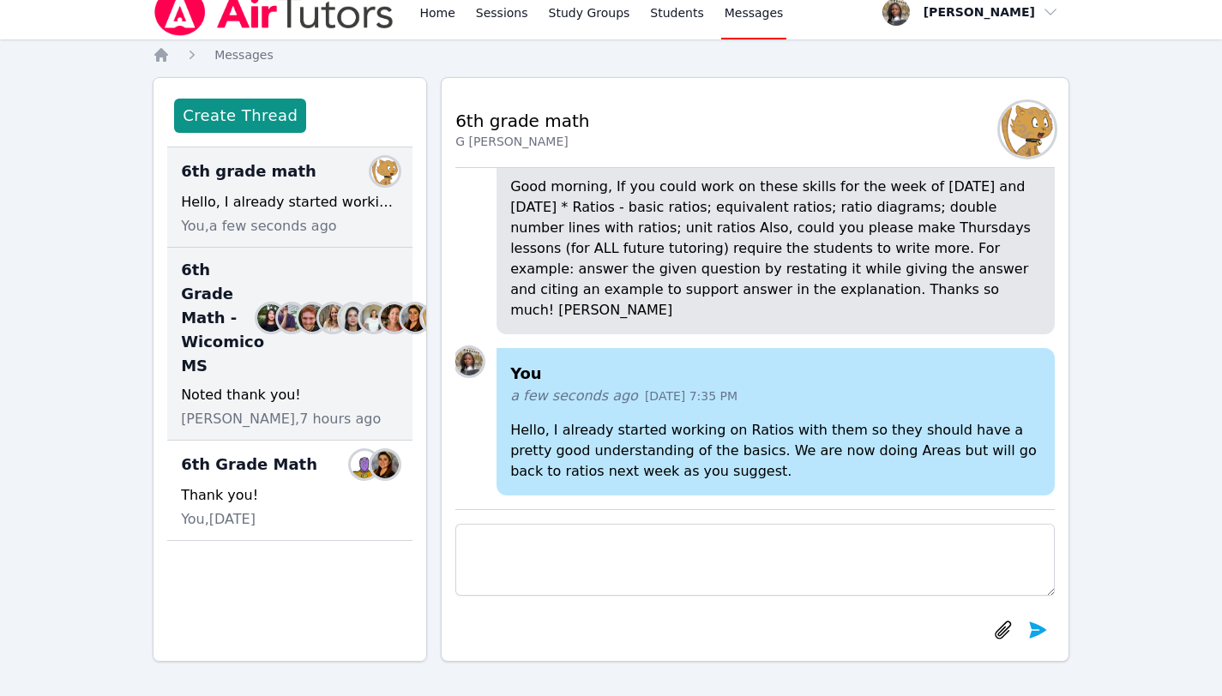  I want to click on h4: You, so click(775, 374).